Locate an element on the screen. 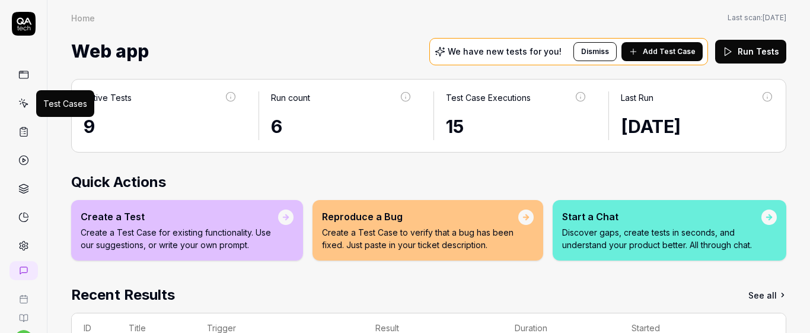 The image size is (810, 333). div: Active Tests is located at coordinates (107, 97).